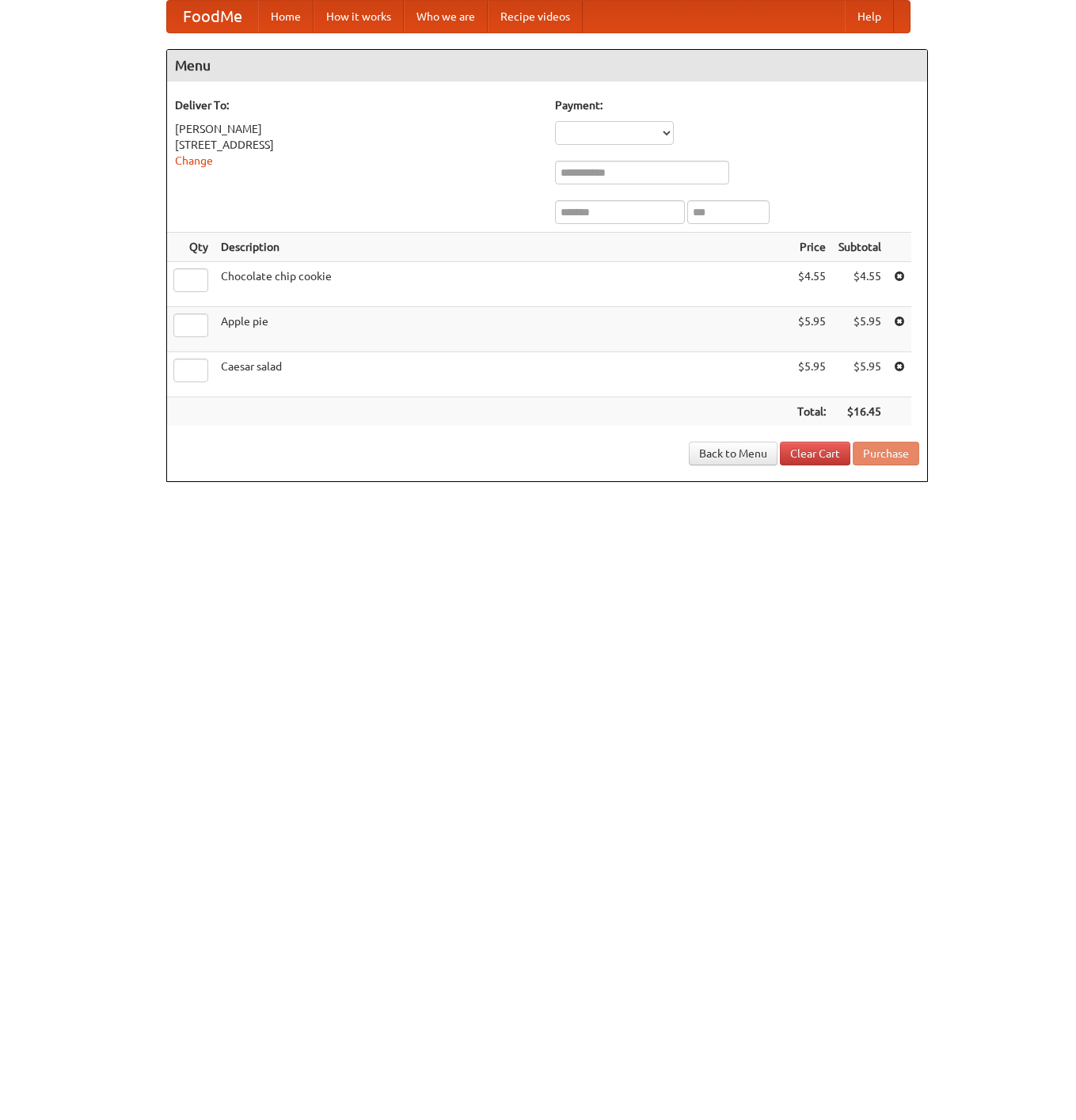  What do you see at coordinates (869, 17) in the screenshot?
I see `a: Help` at bounding box center [869, 17].